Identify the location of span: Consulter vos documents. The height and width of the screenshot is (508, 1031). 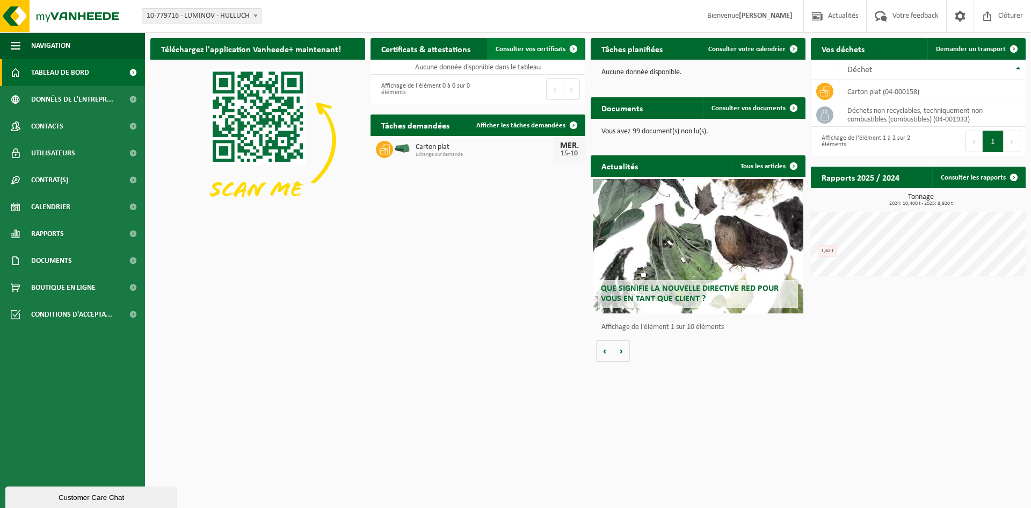
(749, 108).